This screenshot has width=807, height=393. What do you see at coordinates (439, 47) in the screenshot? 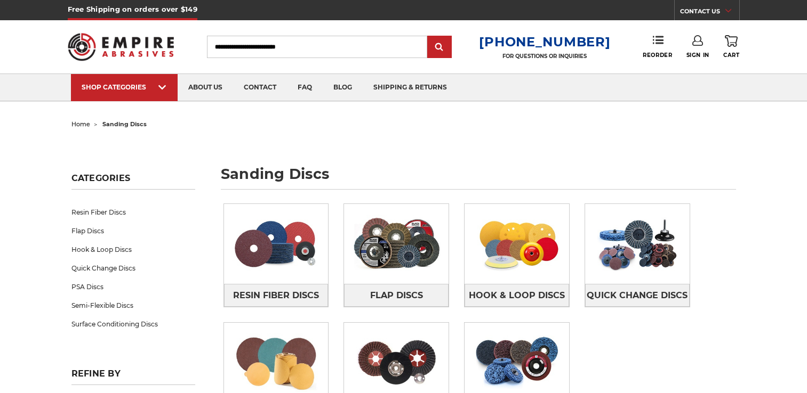
I see `input: Submit` at bounding box center [439, 47].